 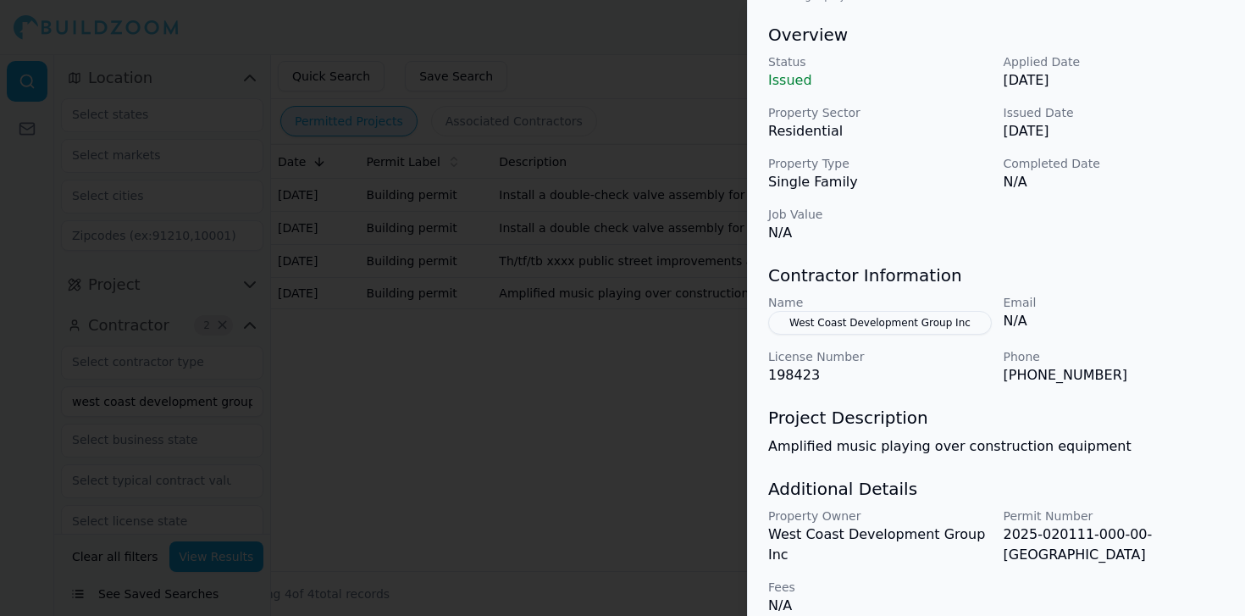 What do you see at coordinates (879, 375) in the screenshot?
I see `p: 198423` at bounding box center [879, 375].